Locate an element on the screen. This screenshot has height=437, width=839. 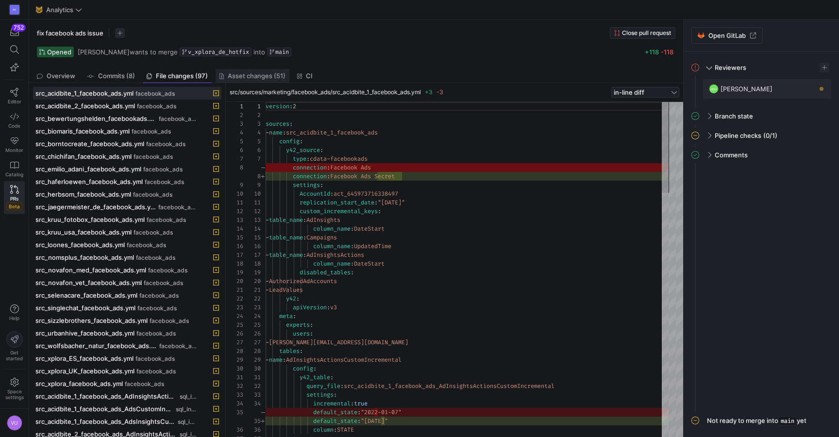
span: AdInsights is located at coordinates (323, 220).